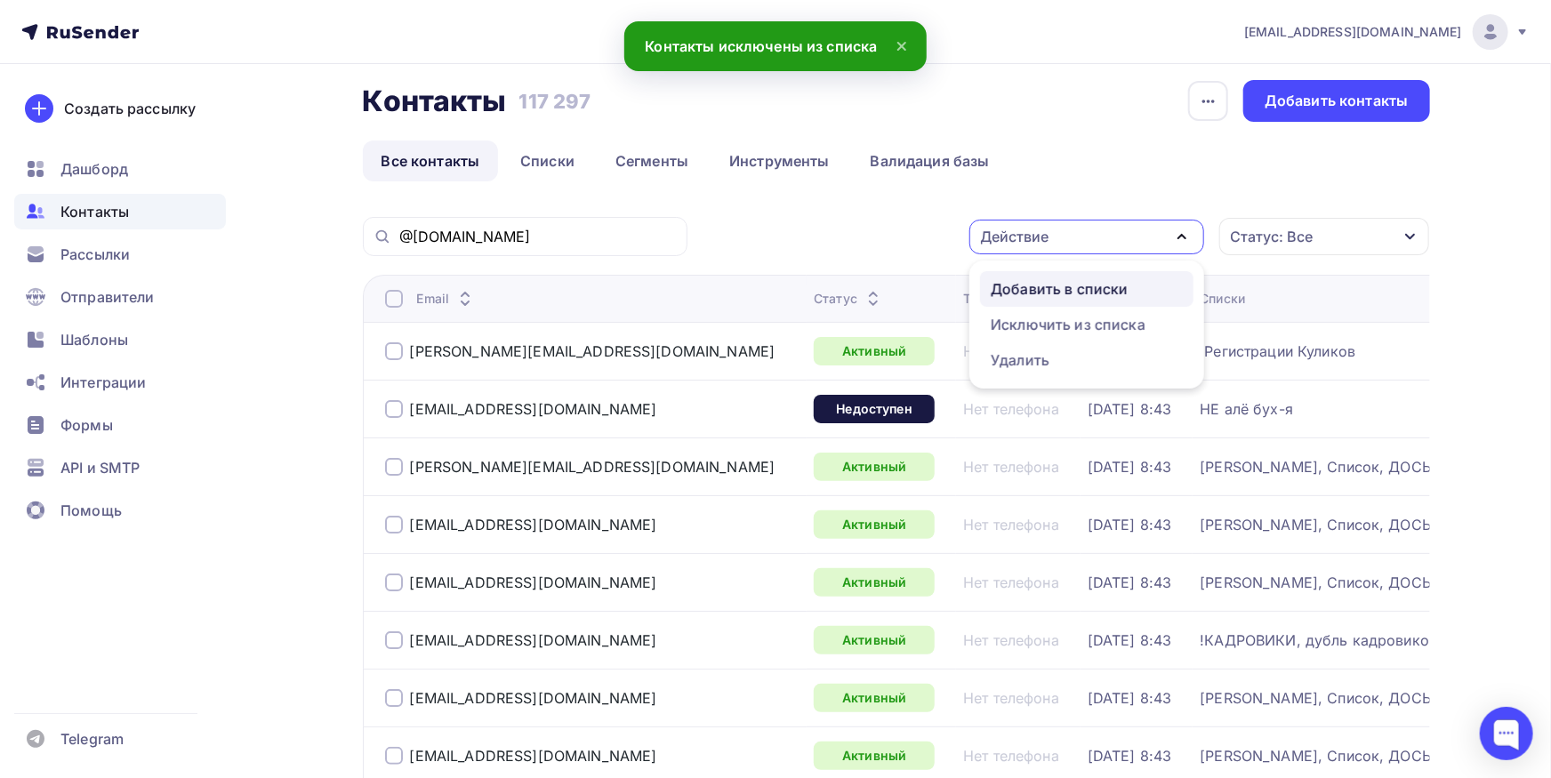 The width and height of the screenshot is (1551, 778). I want to click on span: Отправители, so click(108, 297).